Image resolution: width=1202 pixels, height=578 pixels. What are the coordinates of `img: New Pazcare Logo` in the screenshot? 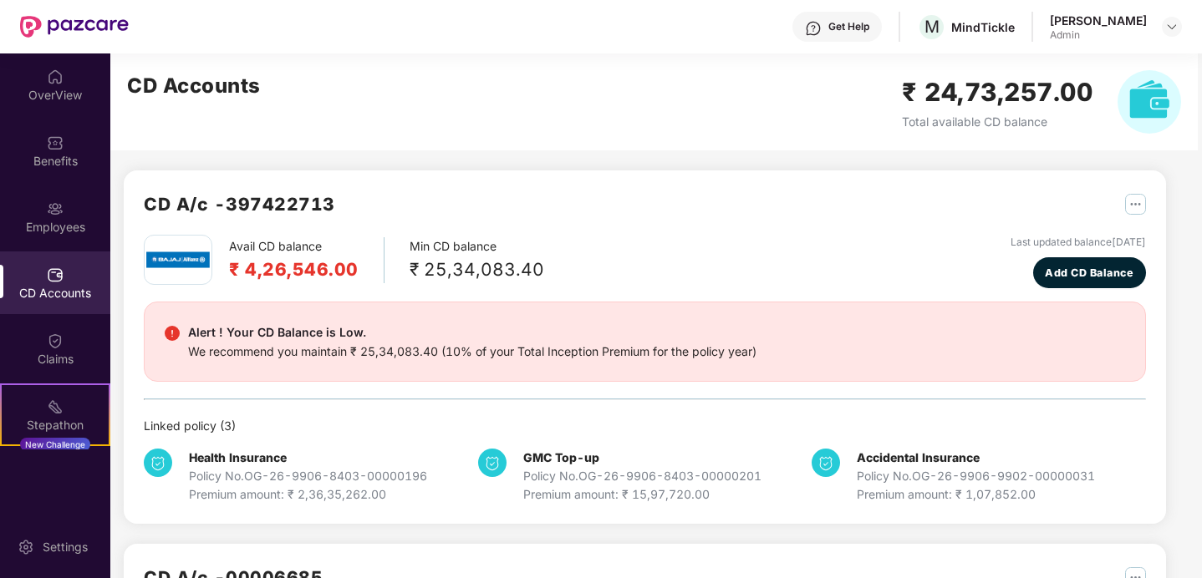 It's located at (74, 27).